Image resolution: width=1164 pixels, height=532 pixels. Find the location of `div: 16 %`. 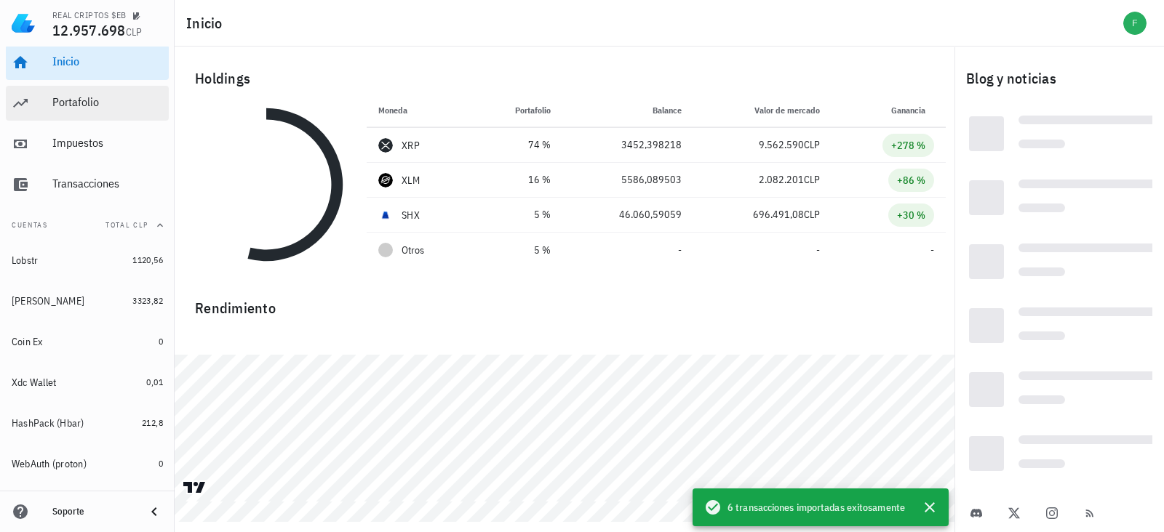

div: 16 % is located at coordinates (517, 180).